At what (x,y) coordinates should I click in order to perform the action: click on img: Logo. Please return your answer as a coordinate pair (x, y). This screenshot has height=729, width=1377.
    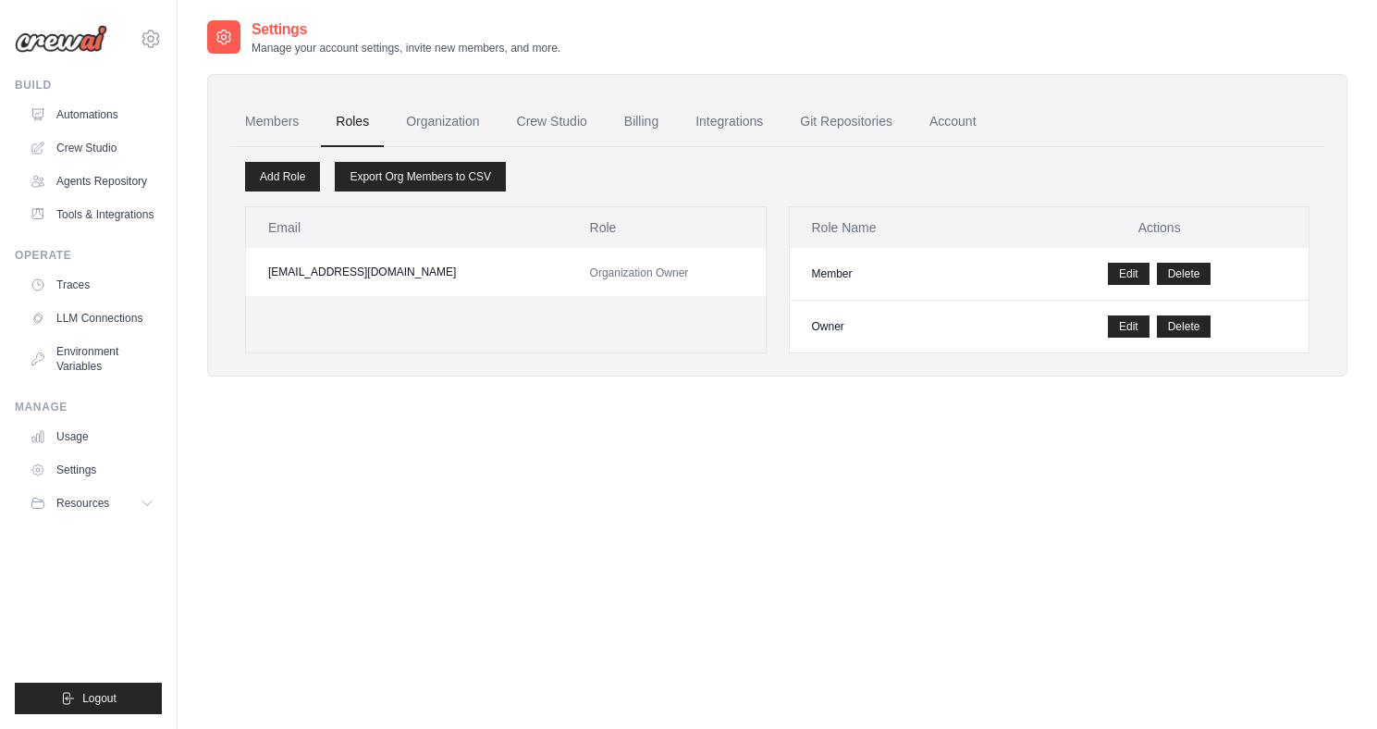
    Looking at the image, I should click on (61, 39).